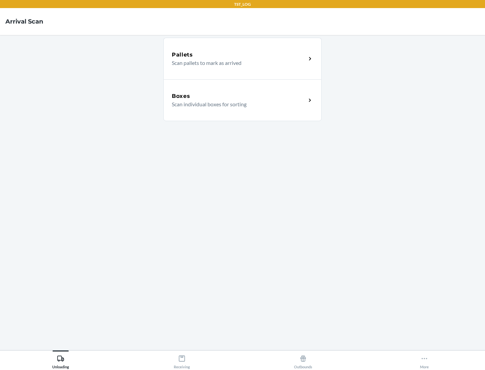  Describe the element at coordinates (182, 55) in the screenshot. I see `h5: Pallets` at that location.